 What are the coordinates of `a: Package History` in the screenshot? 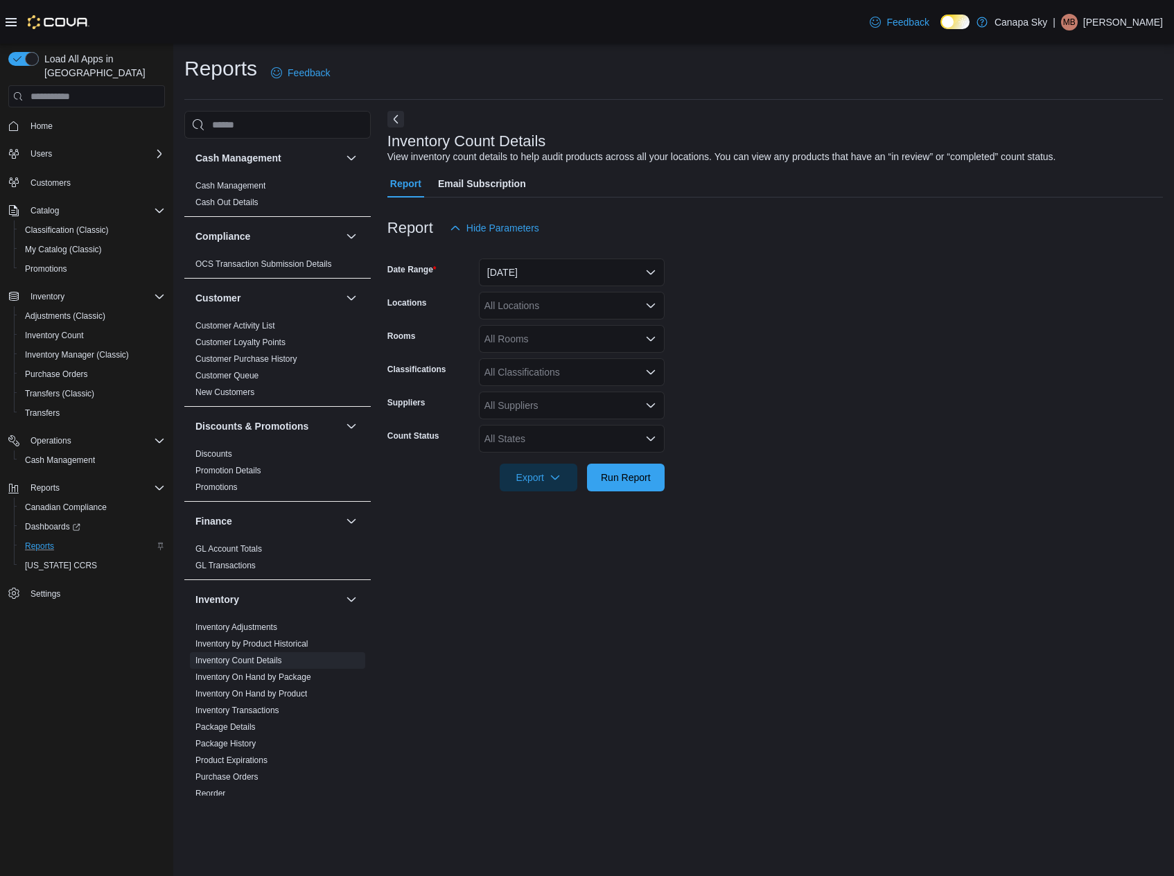 It's located at (225, 743).